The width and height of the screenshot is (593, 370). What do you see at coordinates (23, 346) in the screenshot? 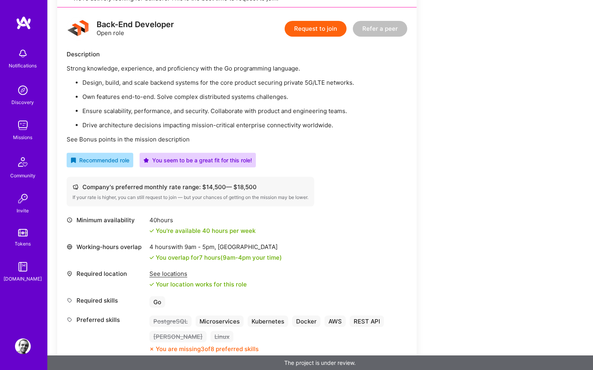
I see `img: User Avatar` at bounding box center [23, 346].